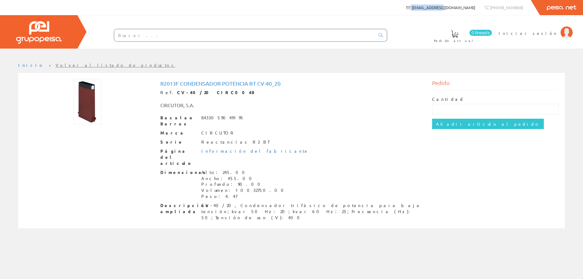 The height and width of the screenshot is (279, 583). I want to click on font: Alto: 245.00, so click(225, 172).